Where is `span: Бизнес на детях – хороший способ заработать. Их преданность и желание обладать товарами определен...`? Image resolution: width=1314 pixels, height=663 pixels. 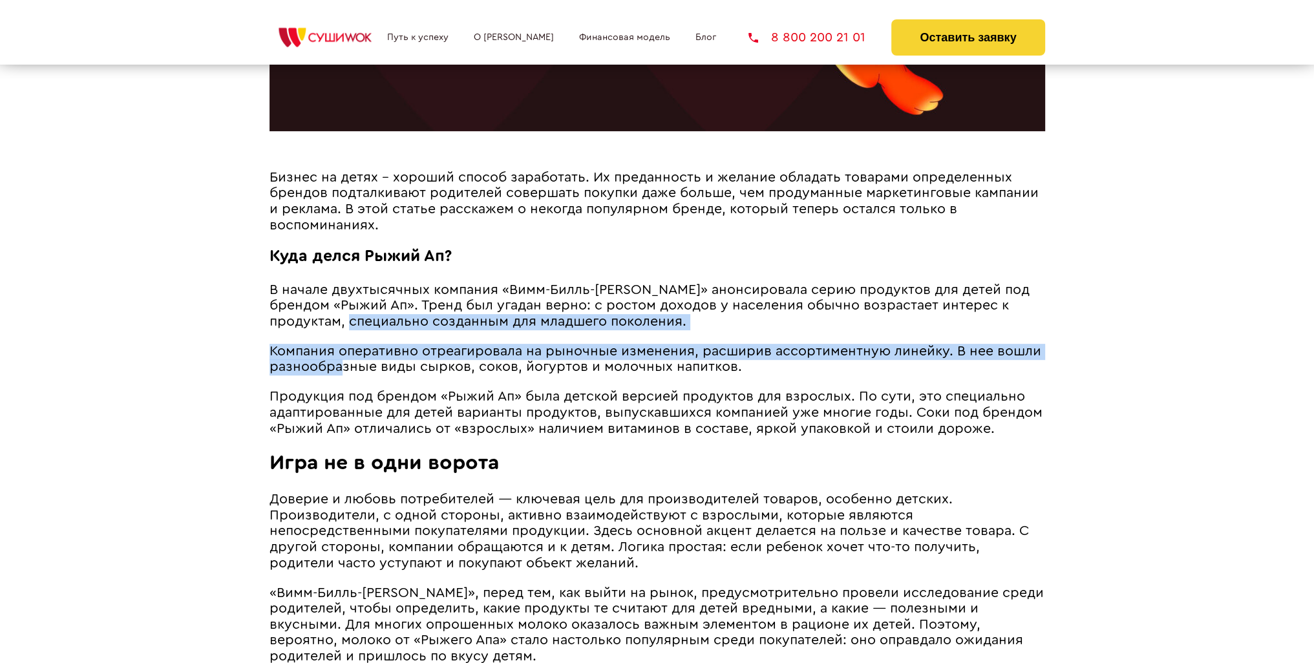
span: Бизнес на детях – хороший способ заработать. Их преданность и желание обладать товарами определен... is located at coordinates (654, 201).